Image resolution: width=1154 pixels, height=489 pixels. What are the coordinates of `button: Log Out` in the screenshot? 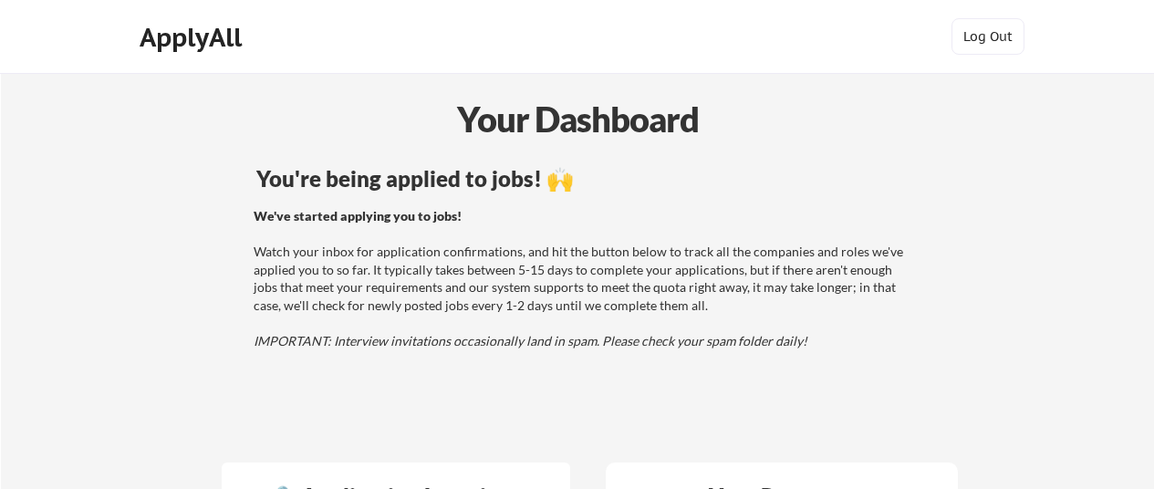 It's located at (988, 37).